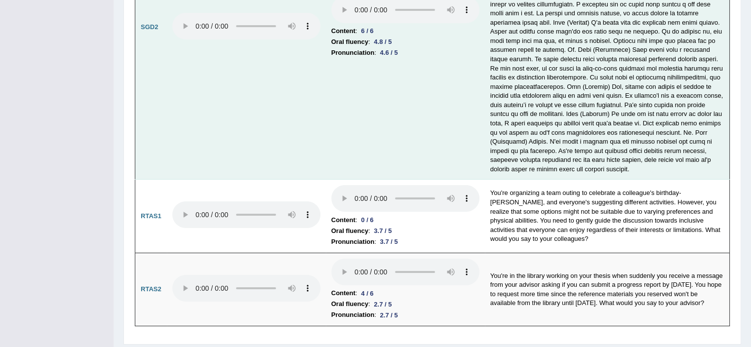 The width and height of the screenshot is (751, 347). Describe the element at coordinates (382, 42) in the screenshot. I see `div: 4.8 / 5` at that location.